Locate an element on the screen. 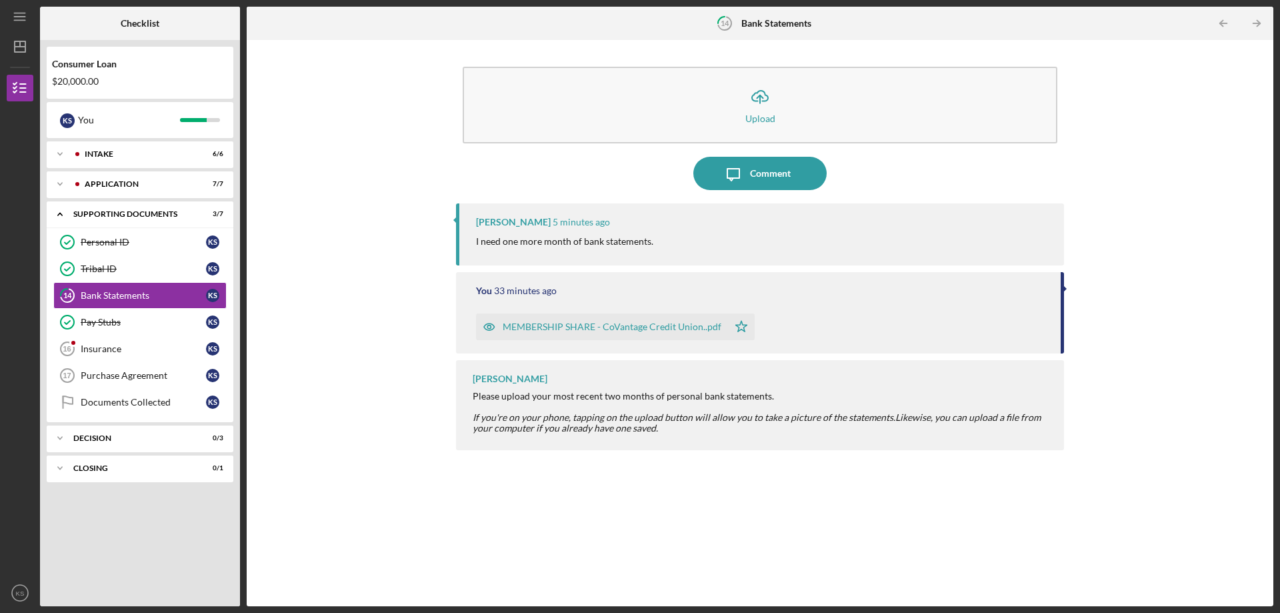 This screenshot has height=613, width=1280. p: I need one more month of bank statements. is located at coordinates (565, 241).